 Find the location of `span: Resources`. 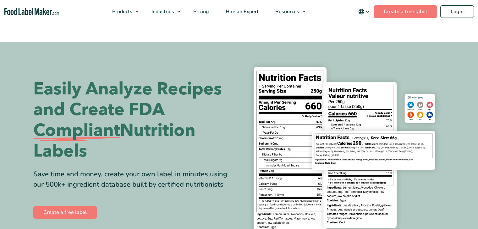

span: Resources is located at coordinates (286, 12).